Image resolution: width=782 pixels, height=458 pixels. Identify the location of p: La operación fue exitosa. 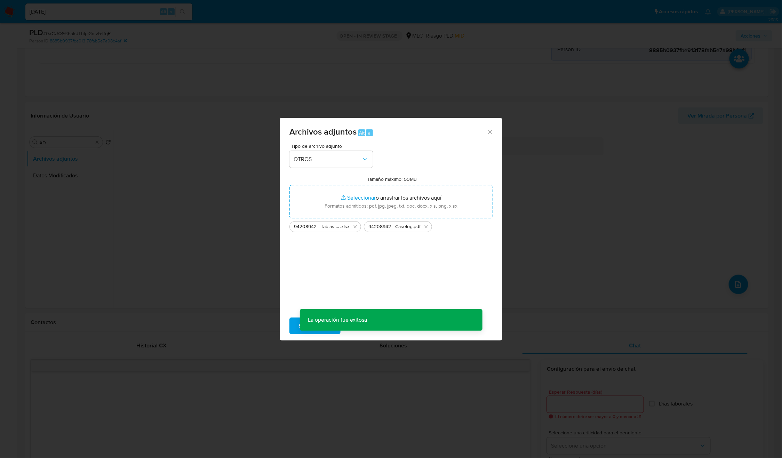
(338, 320).